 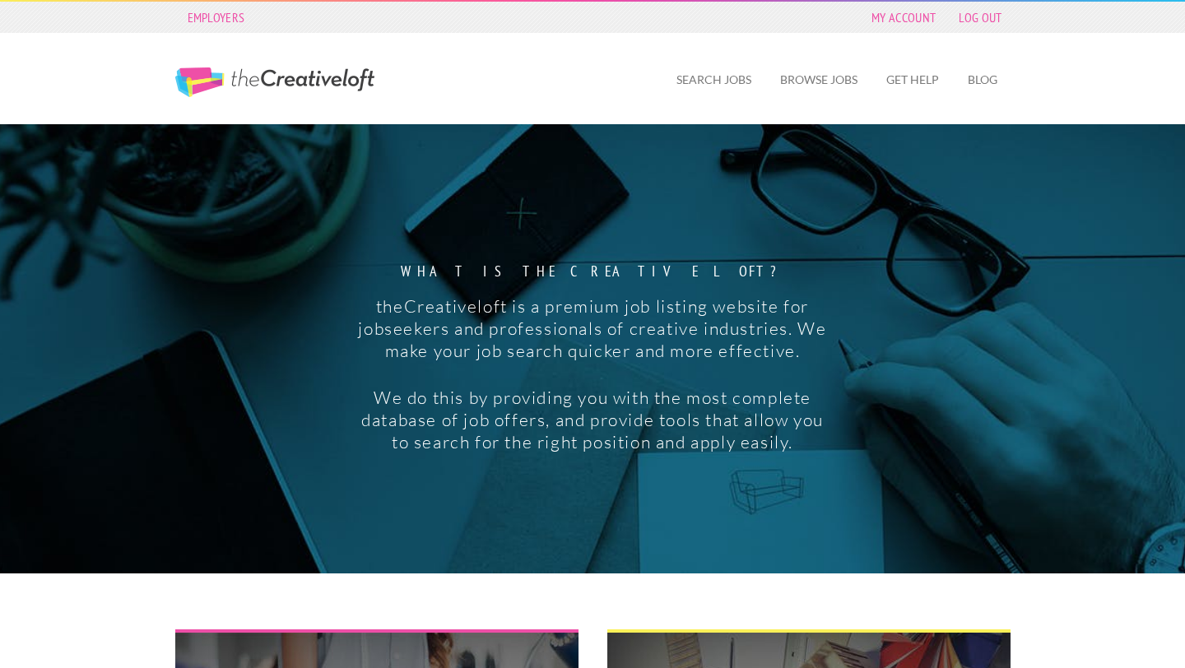 What do you see at coordinates (983, 80) in the screenshot?
I see `a: Blog` at bounding box center [983, 80].